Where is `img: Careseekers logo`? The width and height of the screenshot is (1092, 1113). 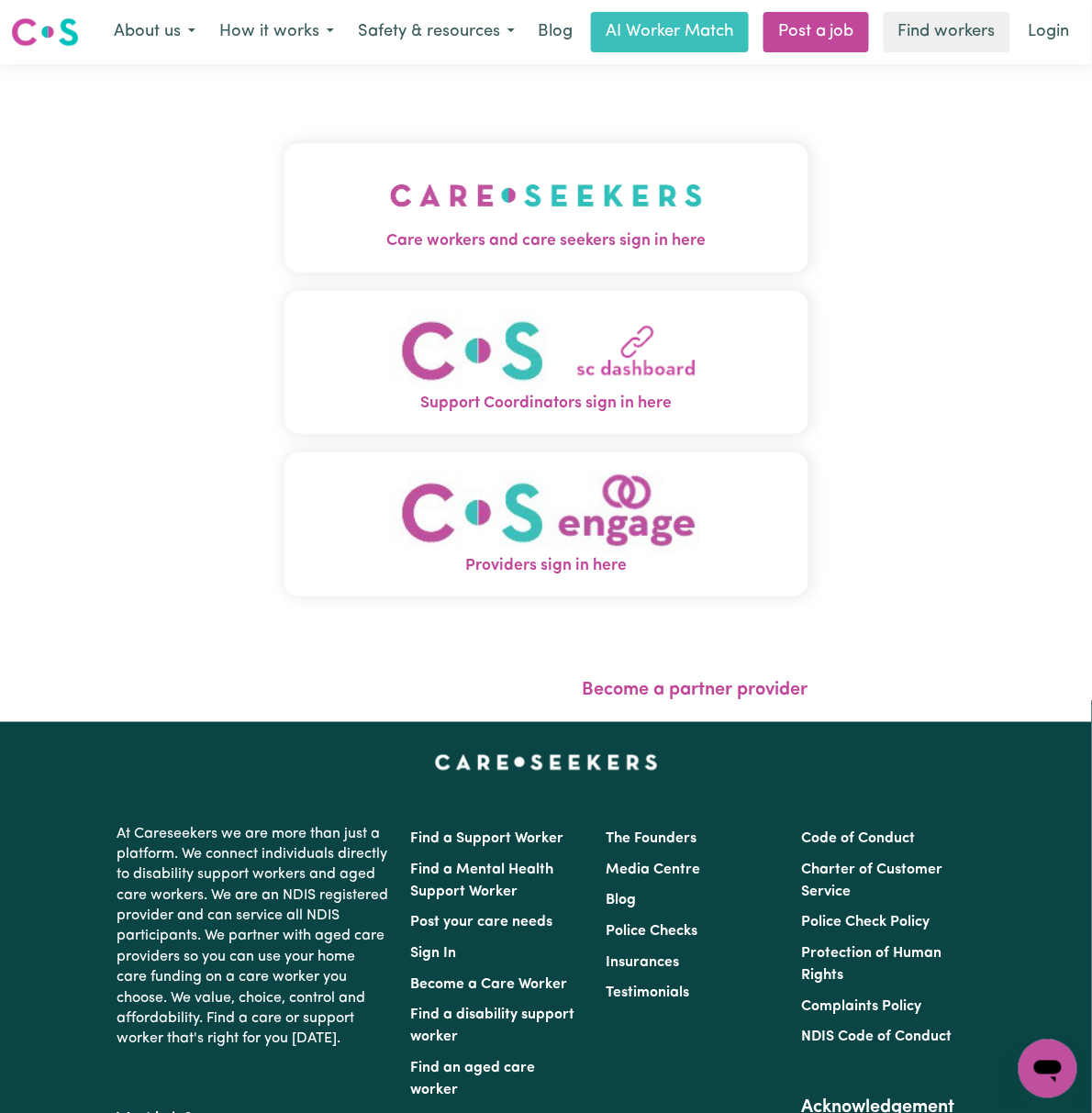
img: Careseekers logo is located at coordinates (45, 32).